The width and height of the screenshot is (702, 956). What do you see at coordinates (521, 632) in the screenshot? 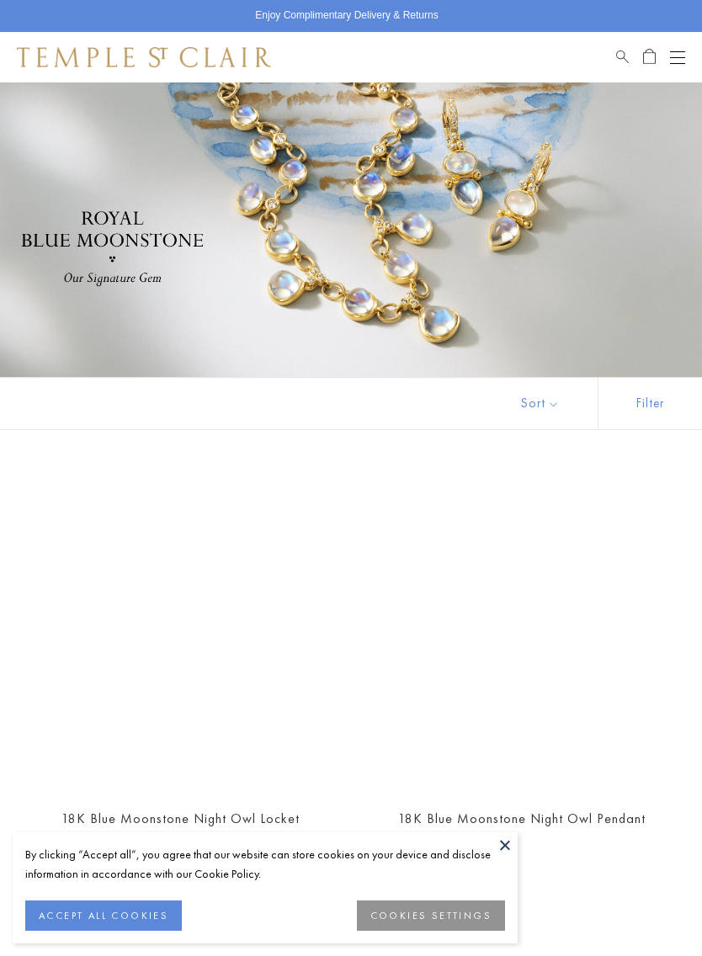
I see `a: P34115-OWLBM` at bounding box center [521, 632].